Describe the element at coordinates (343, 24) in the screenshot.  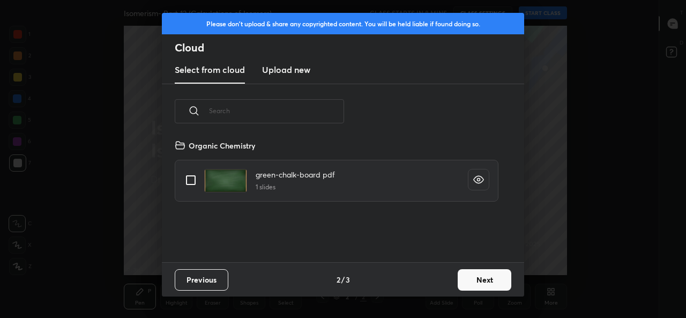
I see `div: Please don't upload & share any copyrighted content. You will be held liable if found doing so.` at that location.